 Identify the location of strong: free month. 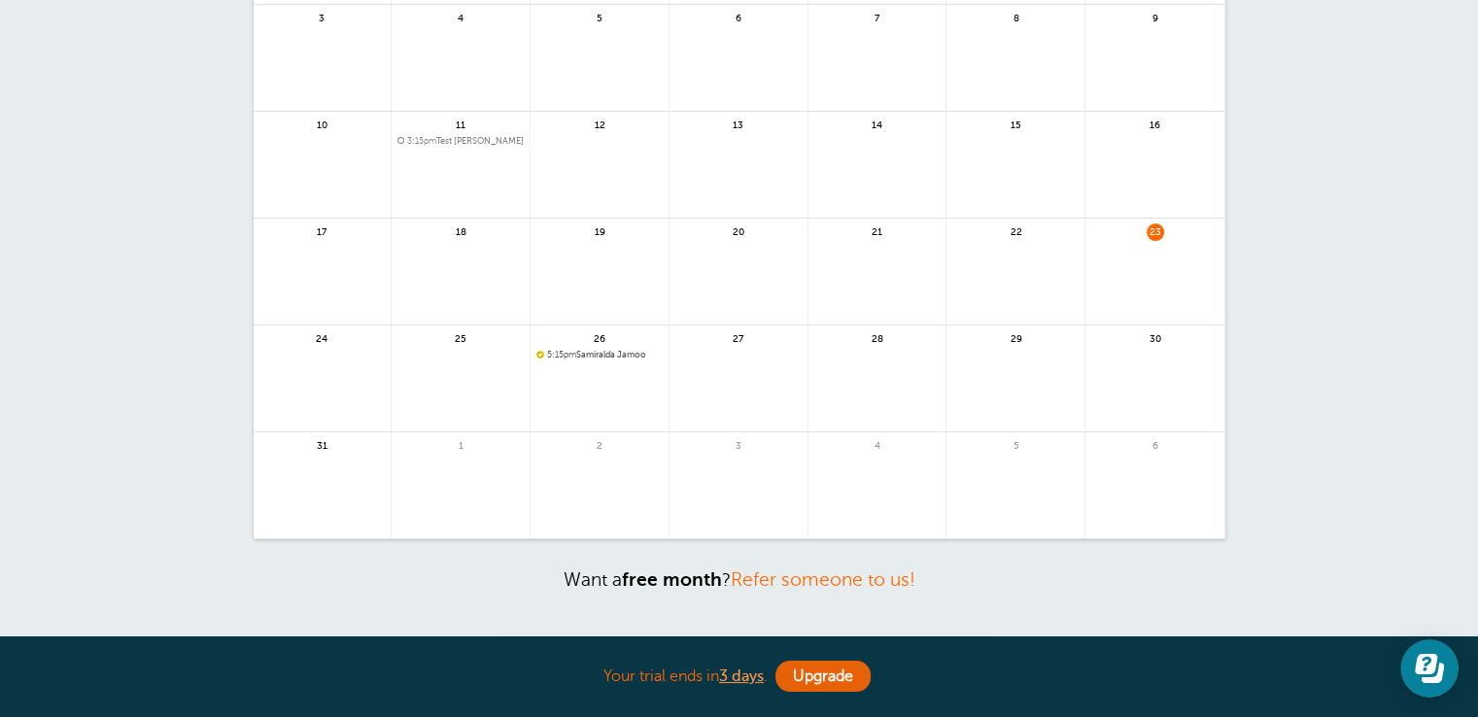
(672, 579).